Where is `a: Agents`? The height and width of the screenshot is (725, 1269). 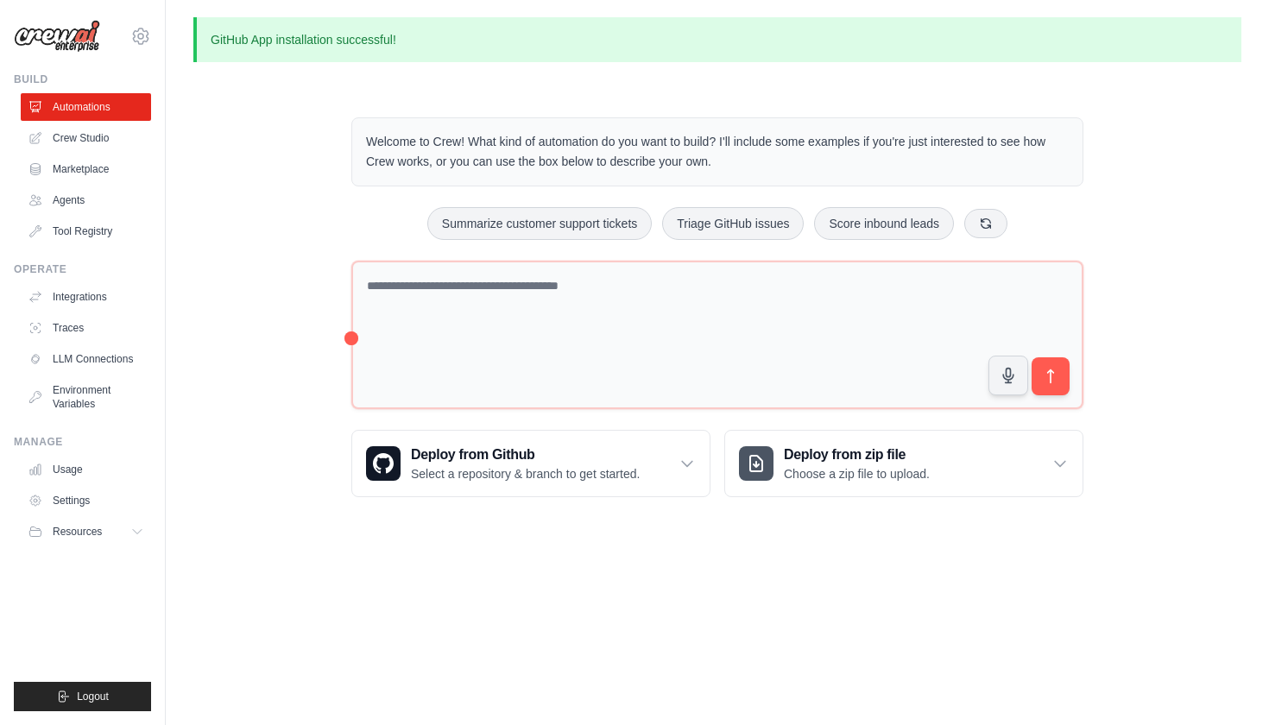 a: Agents is located at coordinates (85, 200).